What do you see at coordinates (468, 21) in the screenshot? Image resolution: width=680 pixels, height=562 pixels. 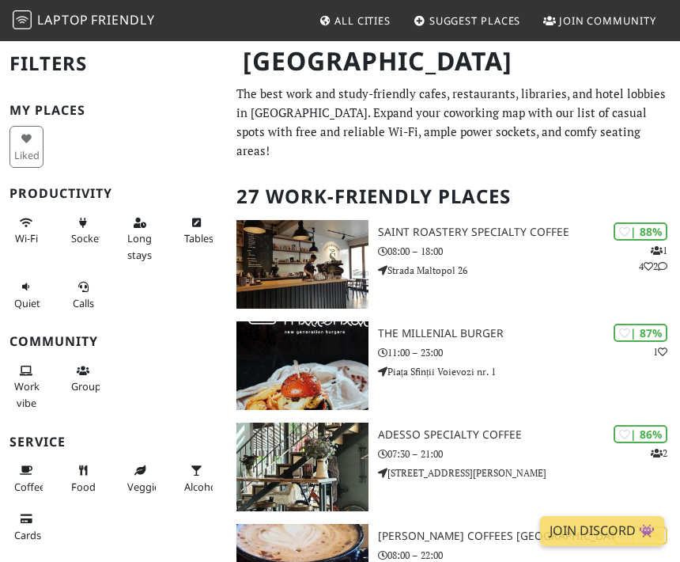 I see `a: Suggest Places` at bounding box center [468, 21].